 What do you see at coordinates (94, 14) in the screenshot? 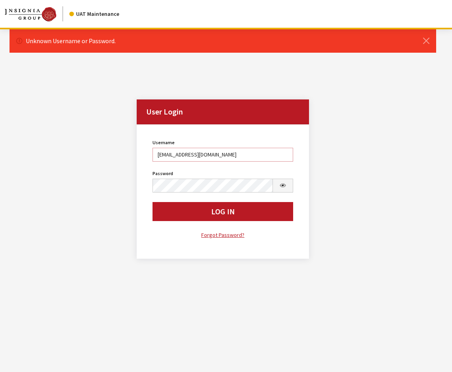
I see `div: UAT Maintenance` at bounding box center [94, 14].